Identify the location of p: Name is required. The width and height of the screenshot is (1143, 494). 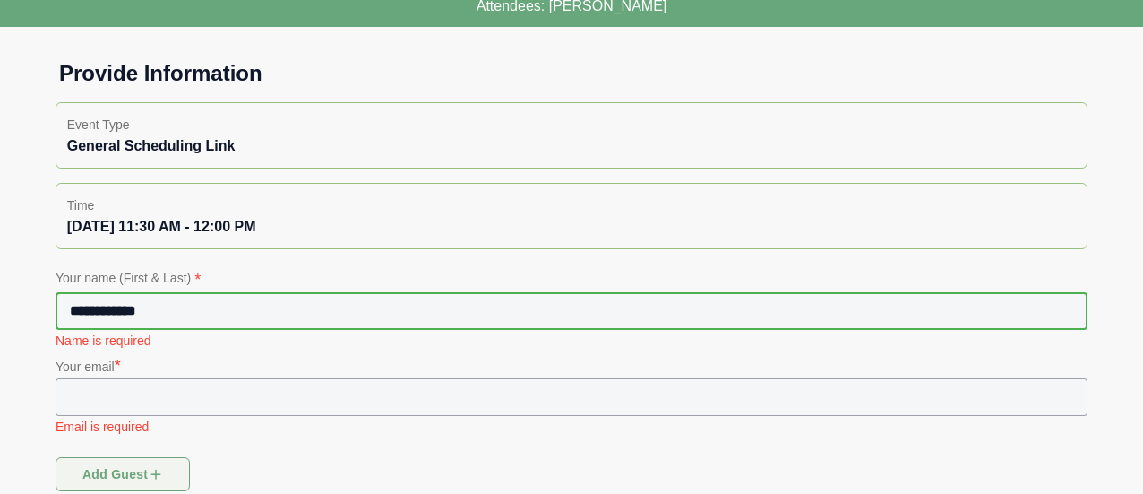
(572, 340).